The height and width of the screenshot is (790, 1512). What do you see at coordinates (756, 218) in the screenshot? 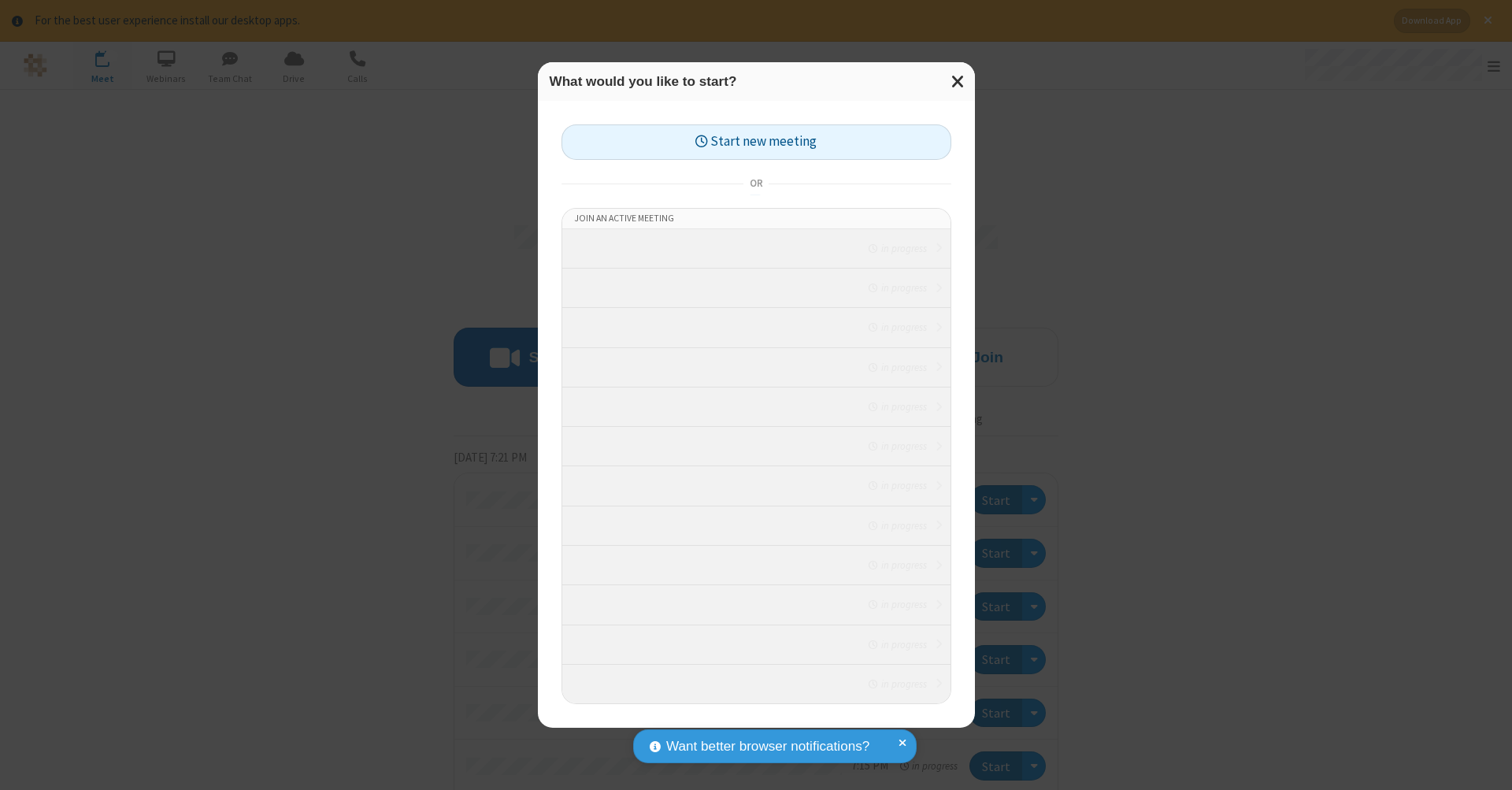
I see `li: Join an active meeting` at bounding box center [756, 218].